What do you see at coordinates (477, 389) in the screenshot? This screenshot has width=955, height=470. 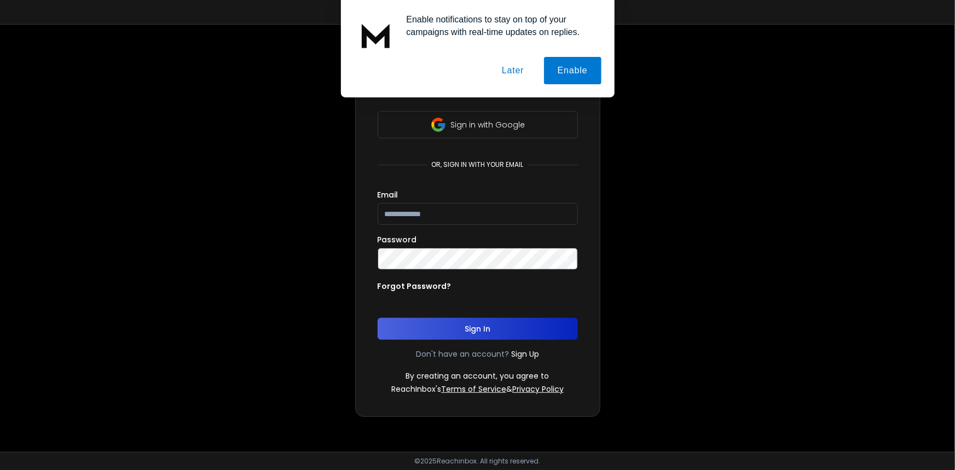 I see `p: ReachInbox's &` at bounding box center [477, 389].